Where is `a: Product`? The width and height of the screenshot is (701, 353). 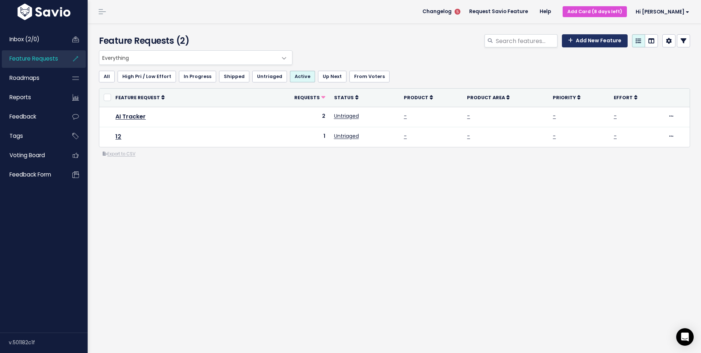 a: Product is located at coordinates (418, 97).